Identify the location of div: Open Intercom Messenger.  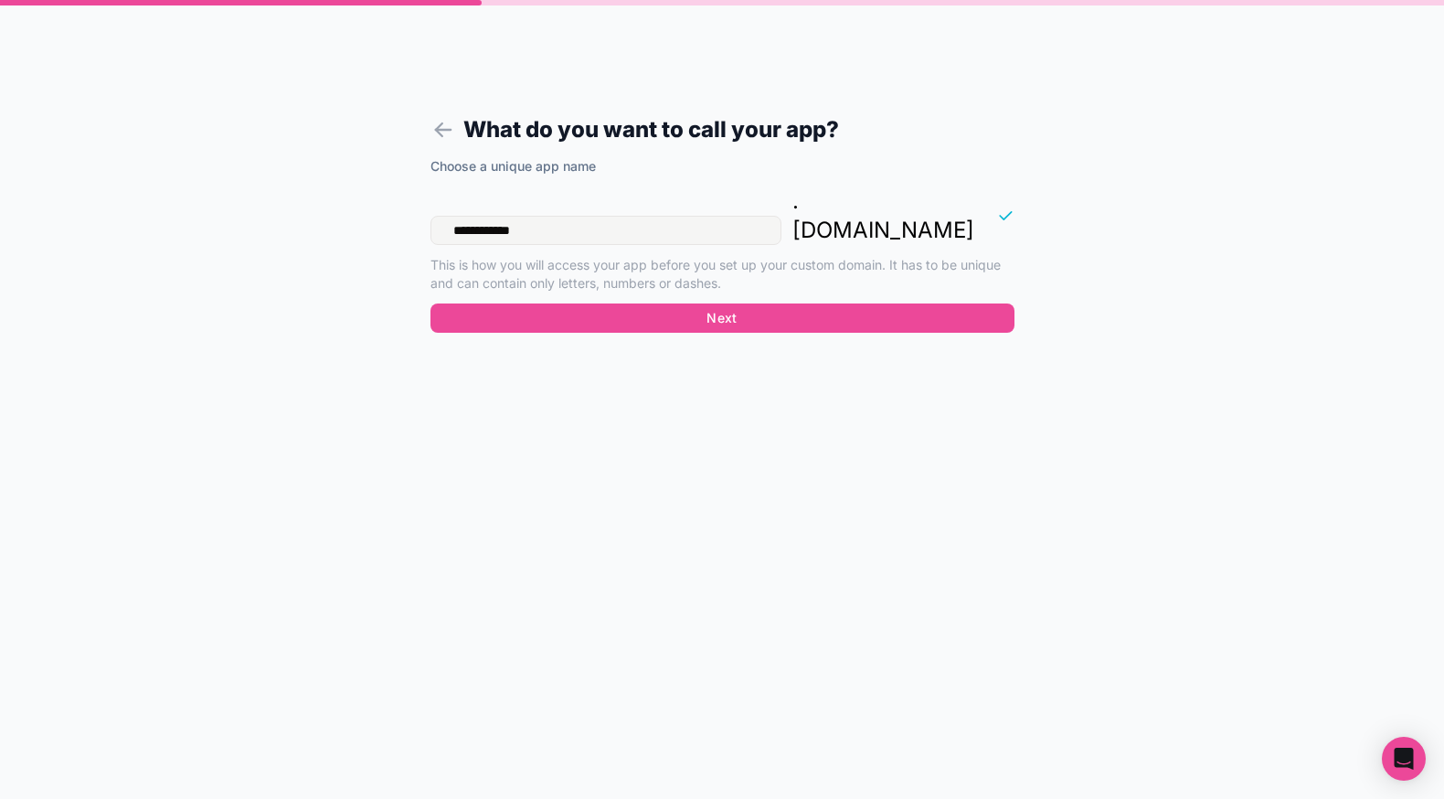
(1404, 759).